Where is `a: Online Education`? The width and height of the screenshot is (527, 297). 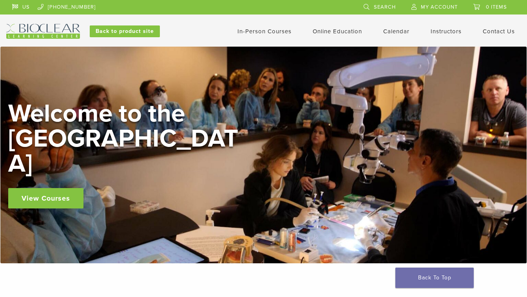
a: Online Education is located at coordinates (337, 31).